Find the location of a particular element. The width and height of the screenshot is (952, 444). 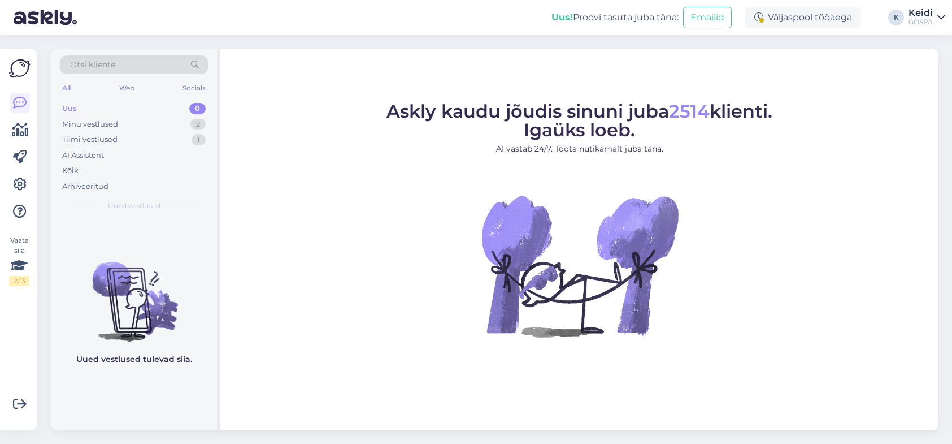

div: Tiimi vestlused is located at coordinates (90, 140).